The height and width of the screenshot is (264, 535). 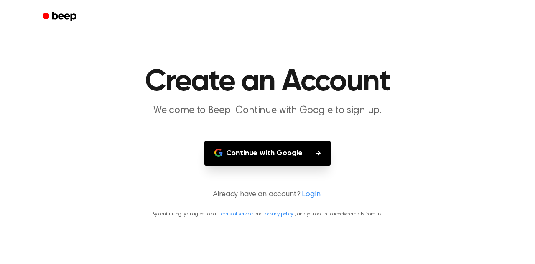 I want to click on a: Beep, so click(x=60, y=17).